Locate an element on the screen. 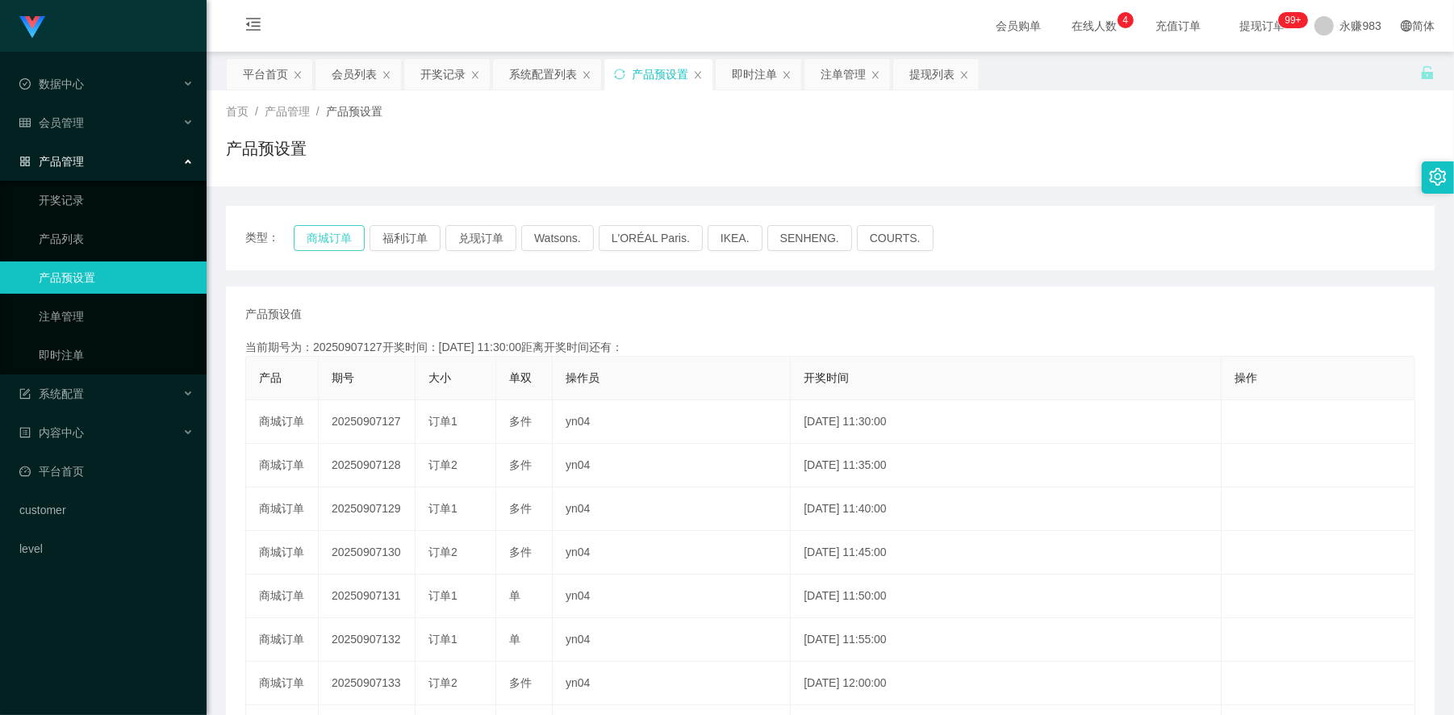  td: 20250907131 is located at coordinates (367, 596).